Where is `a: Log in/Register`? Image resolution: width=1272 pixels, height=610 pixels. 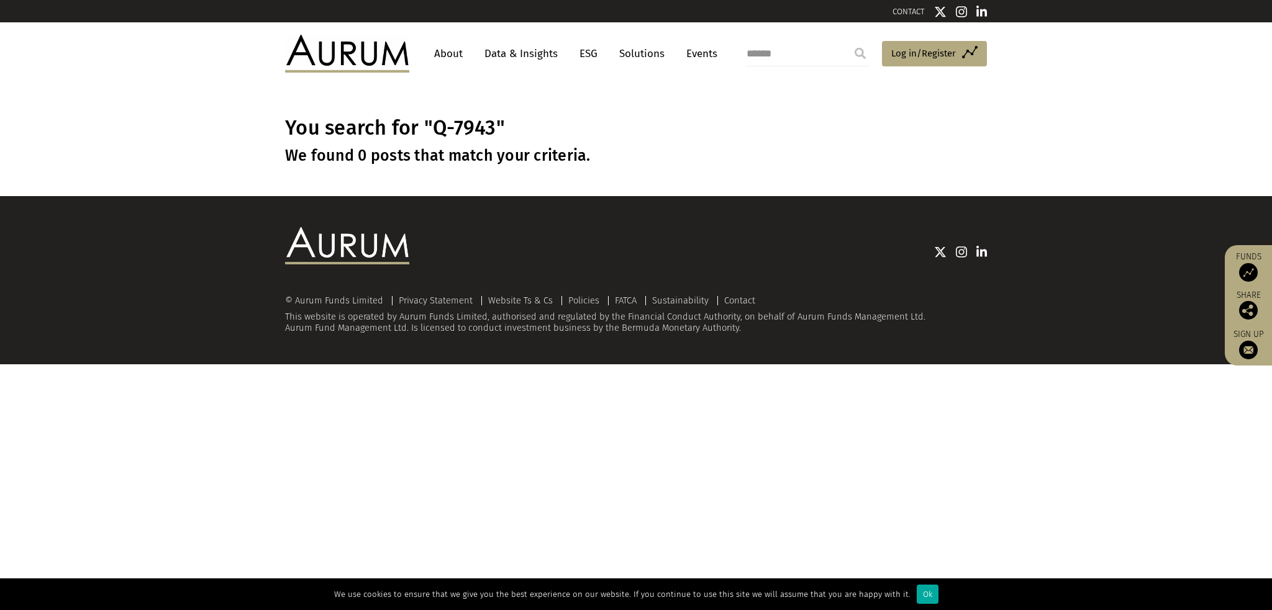
a: Log in/Register is located at coordinates (934, 54).